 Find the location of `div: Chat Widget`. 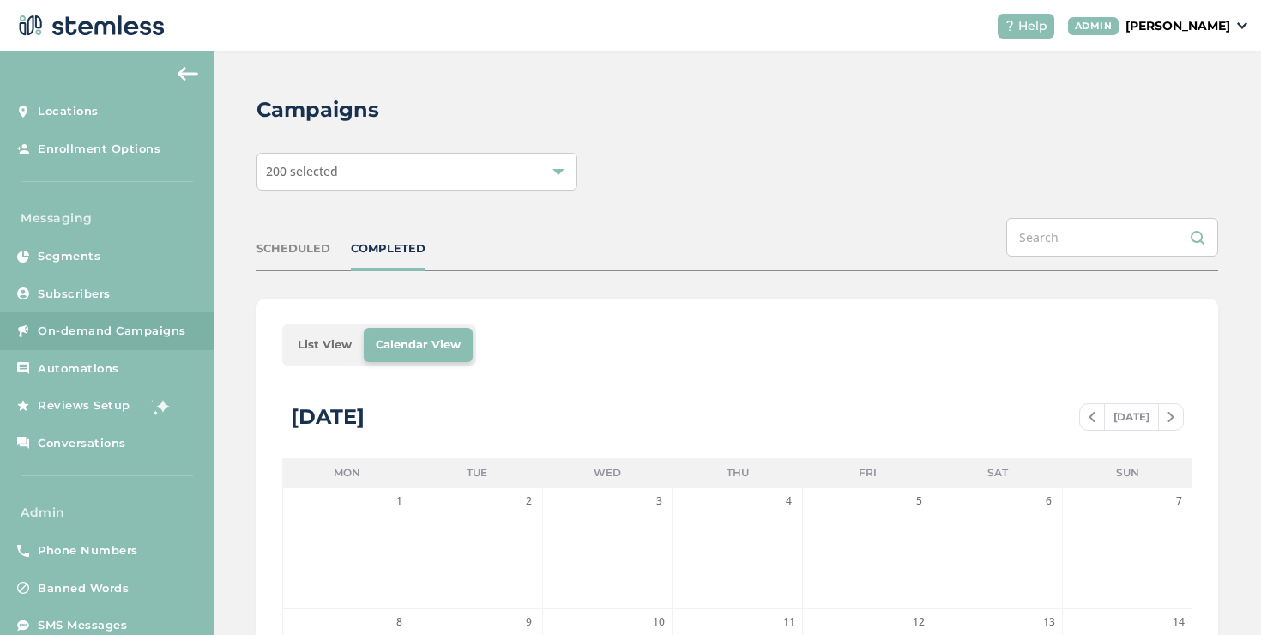

div: Chat Widget is located at coordinates (1218, 593).